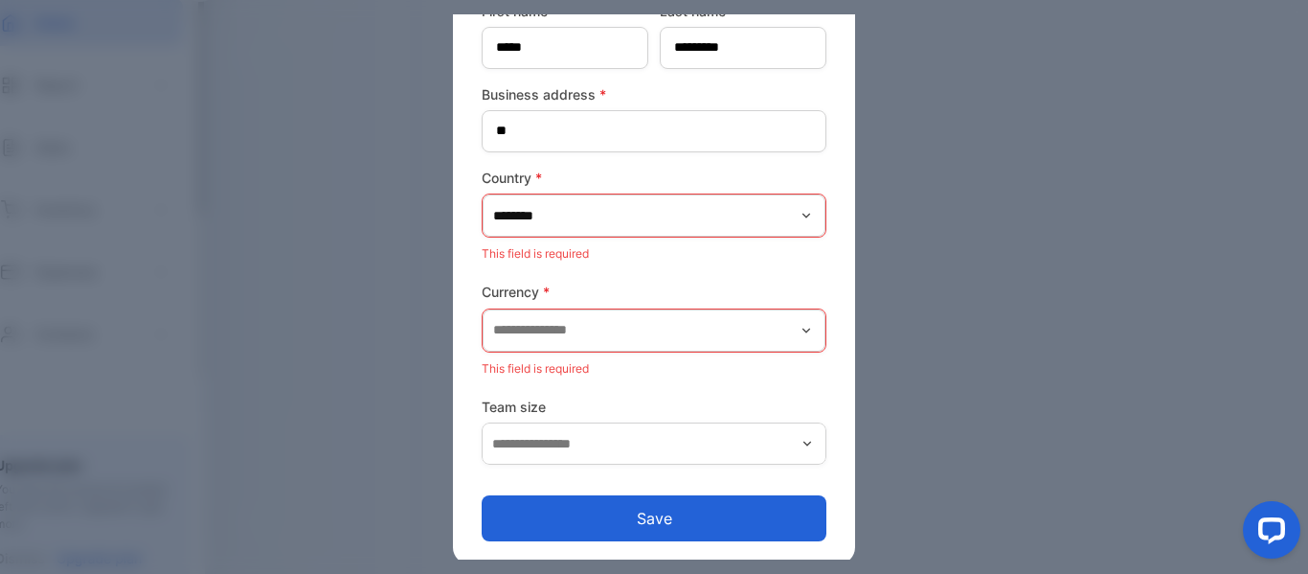  What do you see at coordinates (654, 94) in the screenshot?
I see `label: Business address` at bounding box center [654, 94].